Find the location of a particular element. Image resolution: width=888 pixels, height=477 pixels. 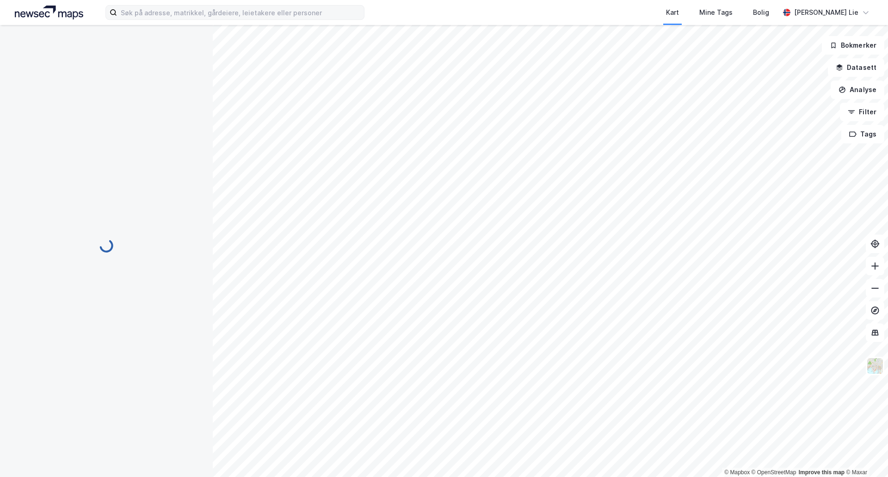

a: Mapbox is located at coordinates (737, 472).